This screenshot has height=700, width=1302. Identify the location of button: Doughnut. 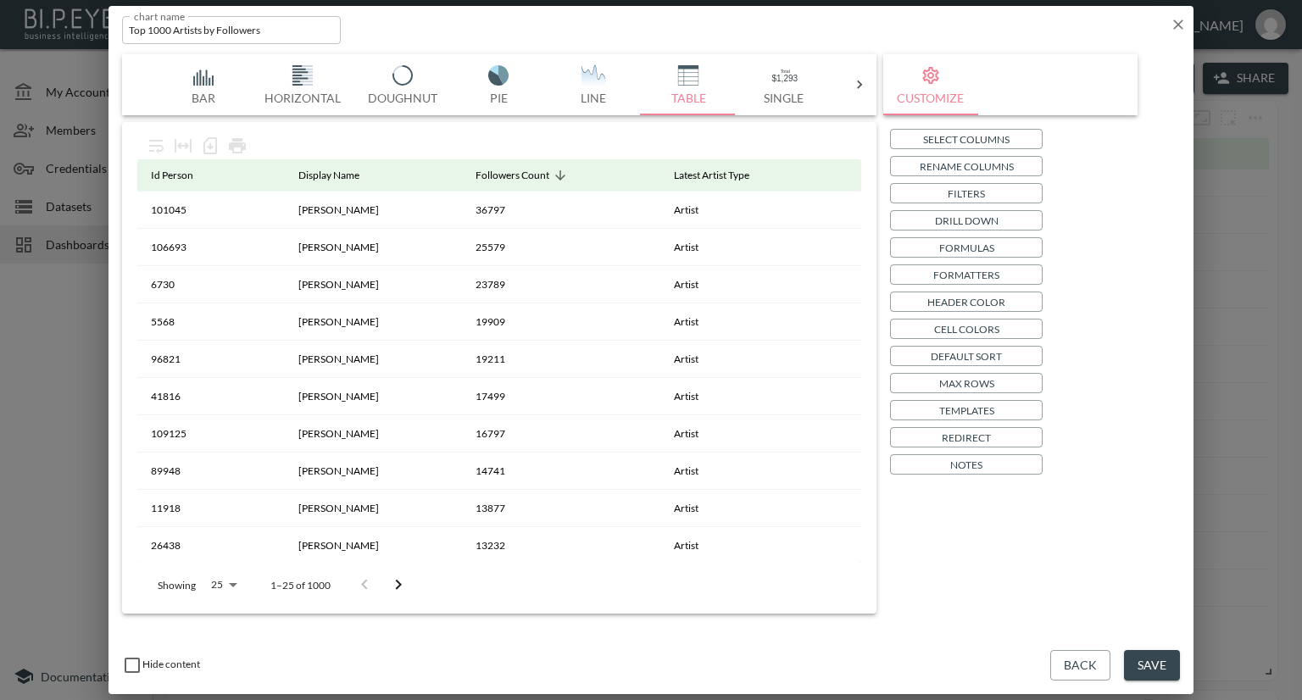
(403, 85).